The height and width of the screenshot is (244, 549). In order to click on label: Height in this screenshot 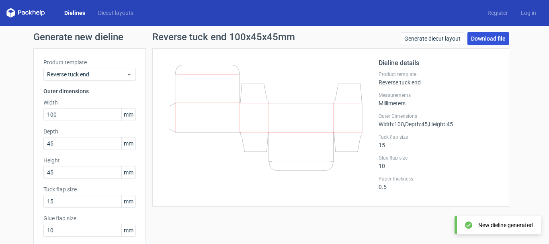, I will do `click(90, 160)`.